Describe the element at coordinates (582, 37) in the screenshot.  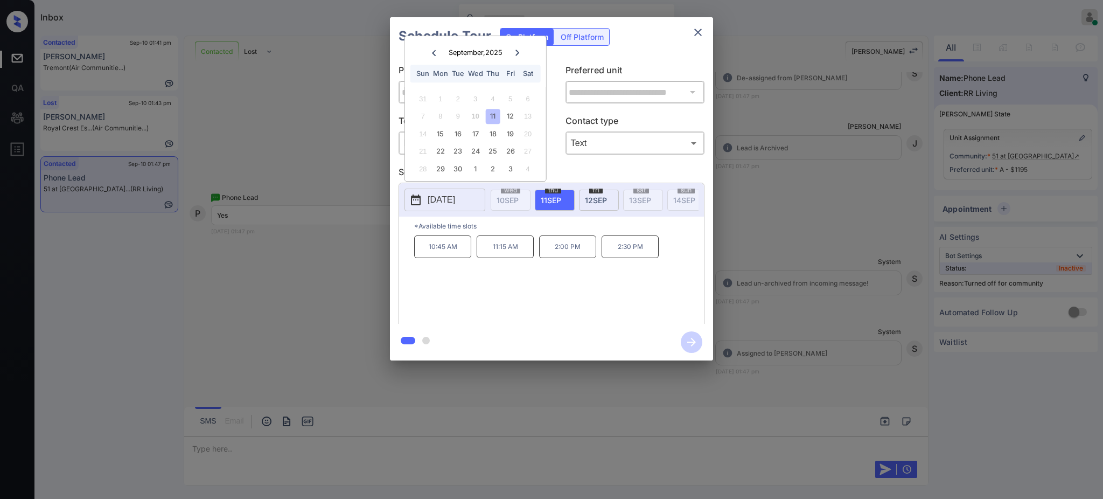
I see `div: Off Platform` at that location.